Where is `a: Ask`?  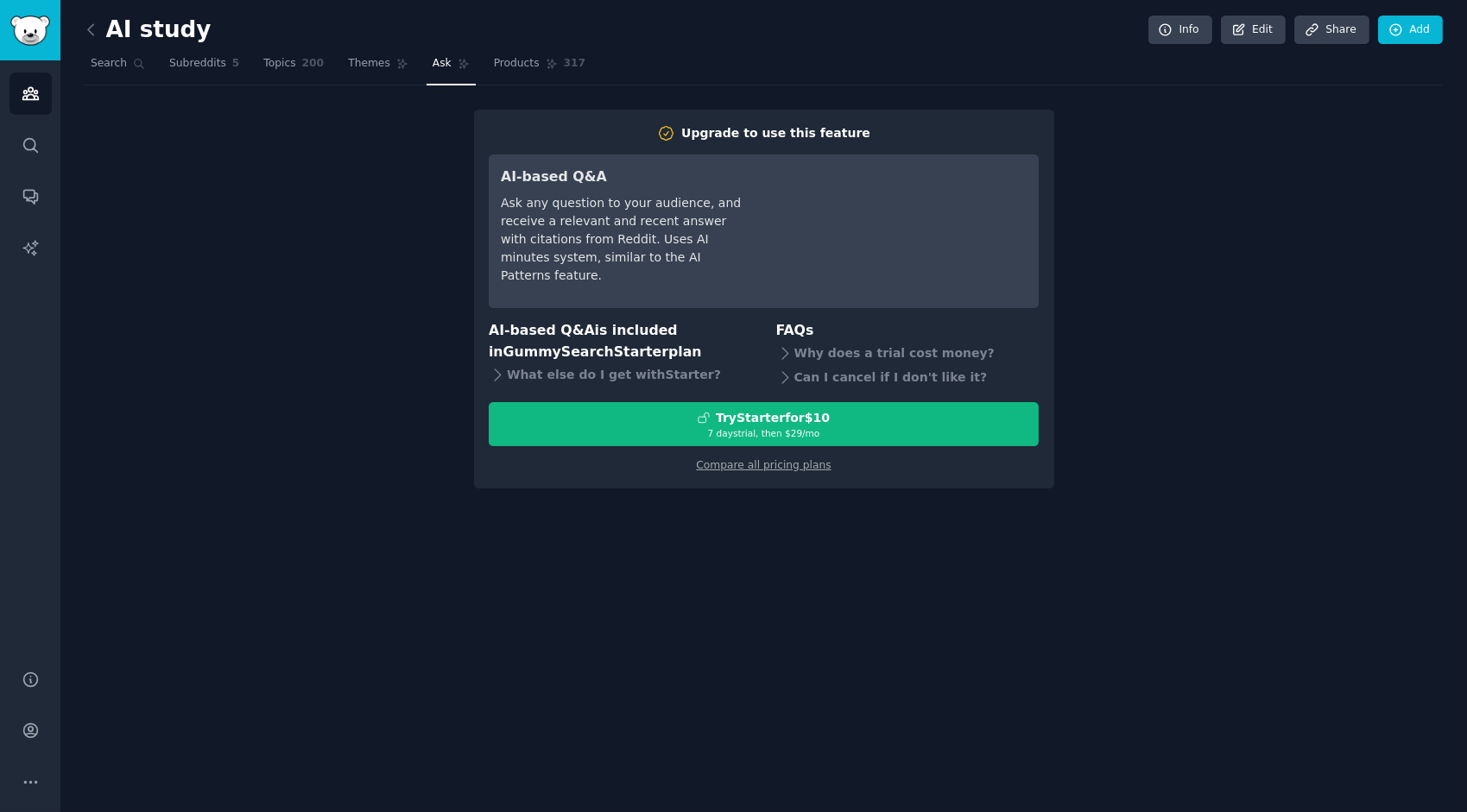
a: Ask is located at coordinates (451, 67).